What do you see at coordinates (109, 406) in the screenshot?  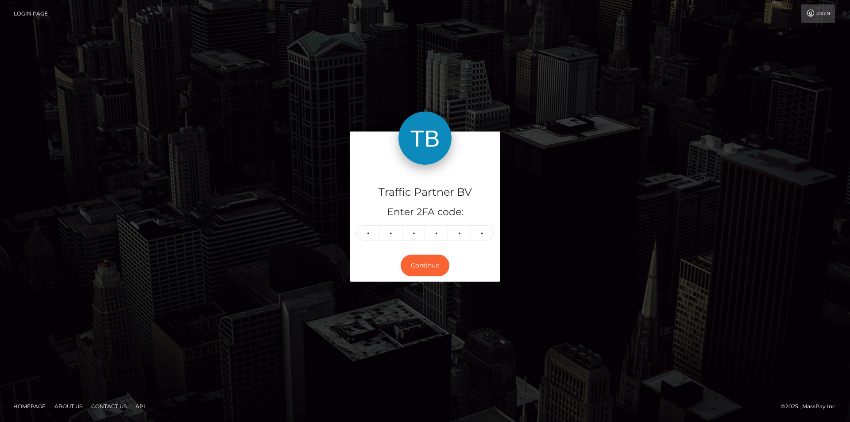 I see `a: Contact Us` at bounding box center [109, 406].